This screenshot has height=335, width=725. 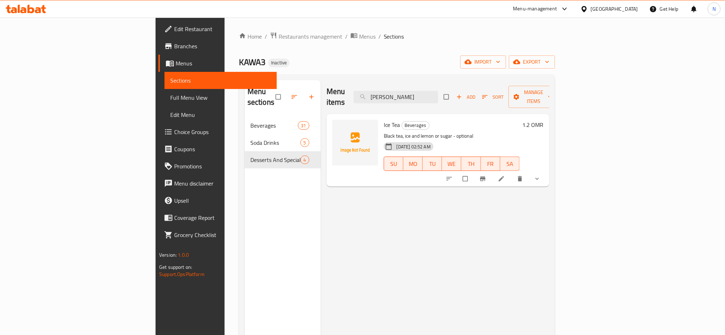 What do you see at coordinates (279, 63) in the screenshot?
I see `div: Inactive` at bounding box center [279, 63].